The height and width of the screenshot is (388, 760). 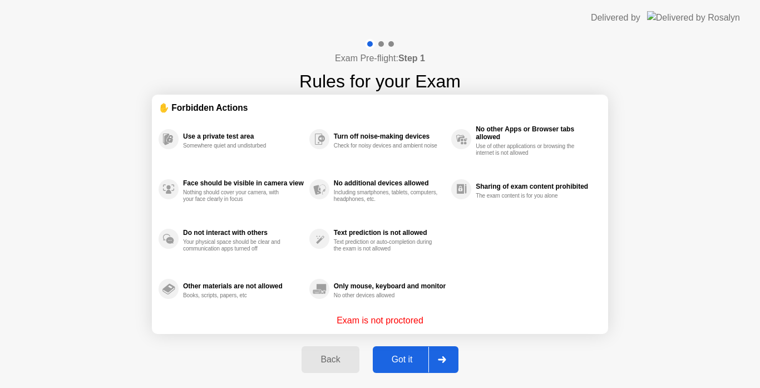 I want to click on div: Use a private test area, so click(x=243, y=136).